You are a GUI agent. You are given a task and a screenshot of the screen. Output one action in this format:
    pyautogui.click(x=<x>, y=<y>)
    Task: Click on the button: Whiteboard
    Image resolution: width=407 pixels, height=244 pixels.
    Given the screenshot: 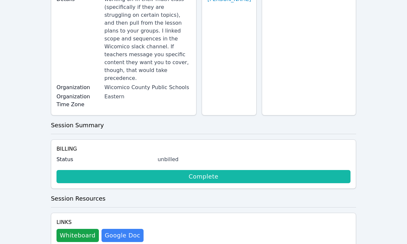 What is the action you would take?
    pyautogui.click(x=78, y=235)
    